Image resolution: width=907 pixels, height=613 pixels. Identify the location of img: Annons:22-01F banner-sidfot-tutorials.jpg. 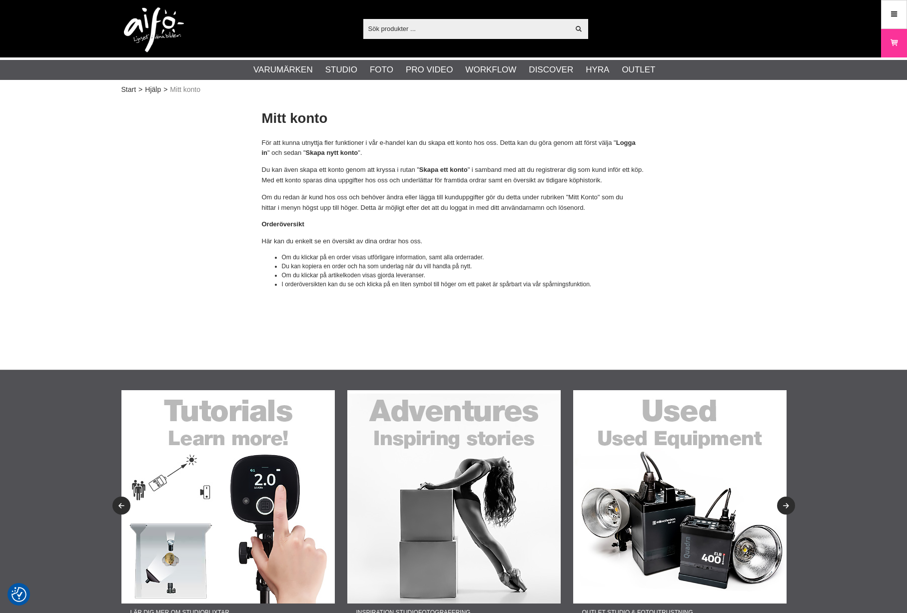
(228, 497).